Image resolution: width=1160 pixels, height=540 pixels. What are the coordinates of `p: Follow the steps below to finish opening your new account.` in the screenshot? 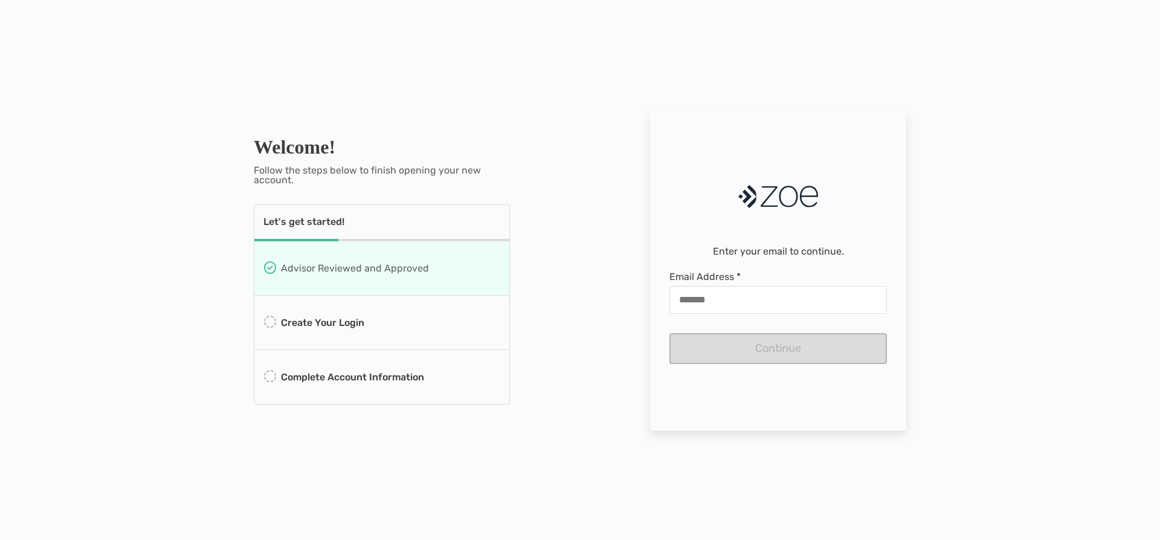 It's located at (382, 175).